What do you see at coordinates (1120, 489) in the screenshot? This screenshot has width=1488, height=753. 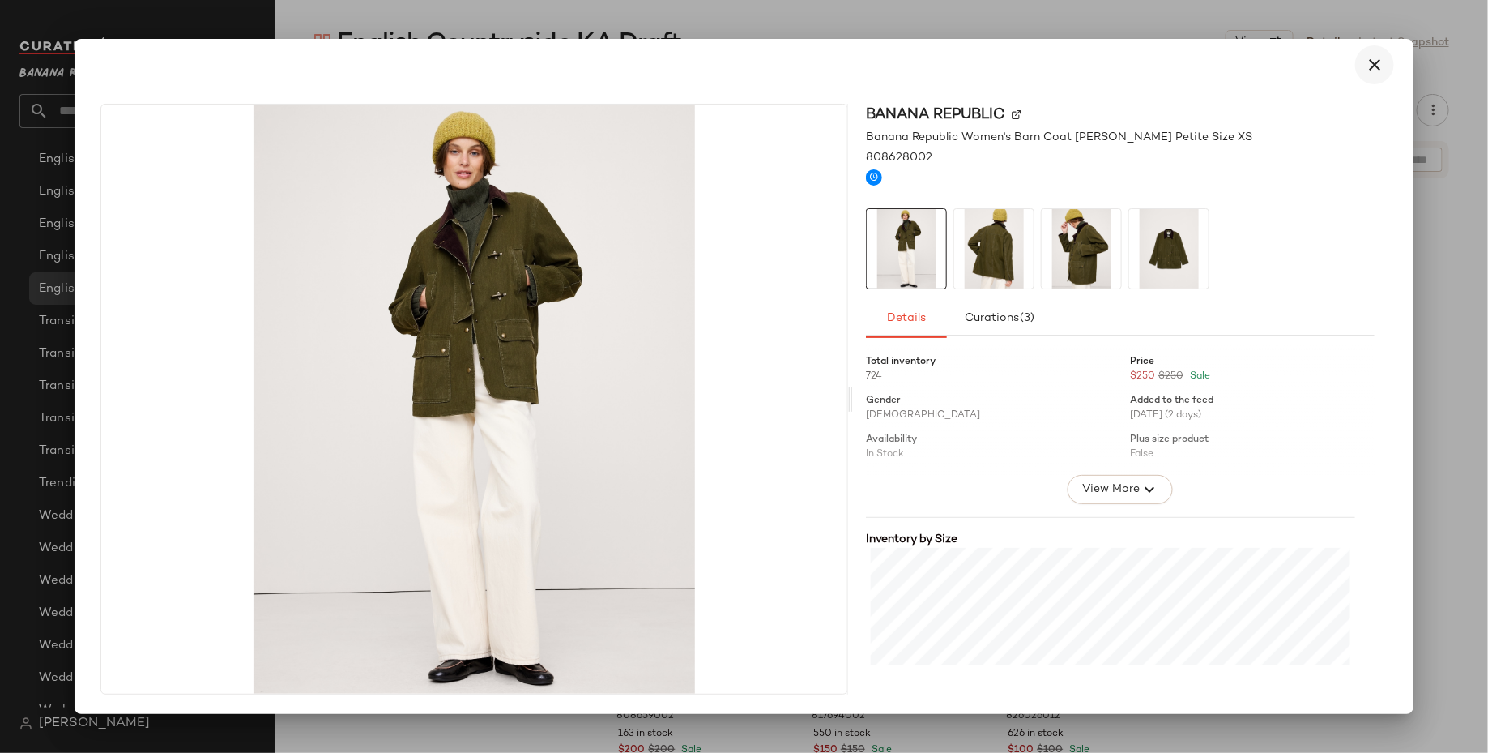 I see `button: View More` at bounding box center [1120, 489].